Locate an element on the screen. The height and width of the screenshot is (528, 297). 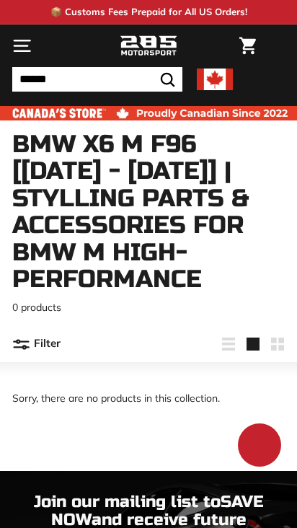
div: Sorry, there are no products in this collection. is located at coordinates (148, 398).